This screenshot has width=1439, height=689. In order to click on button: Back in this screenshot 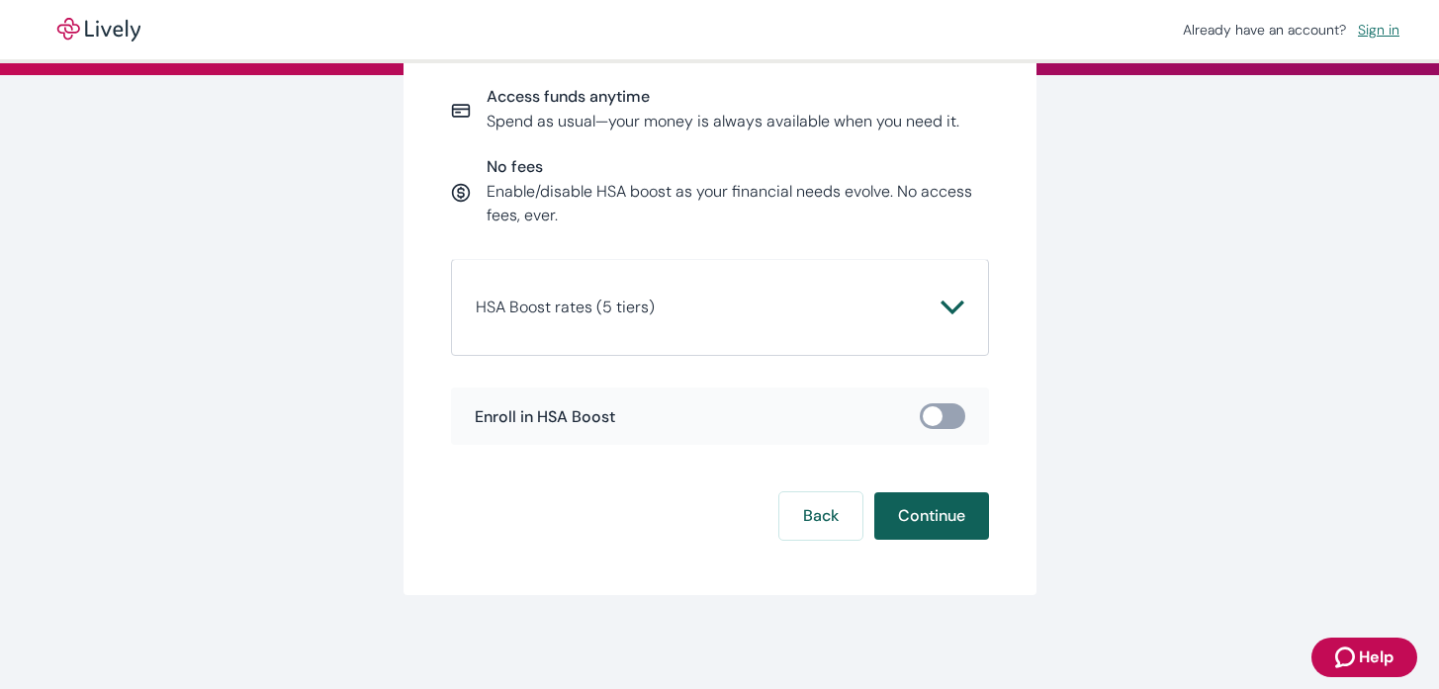, I will do `click(821, 516)`.